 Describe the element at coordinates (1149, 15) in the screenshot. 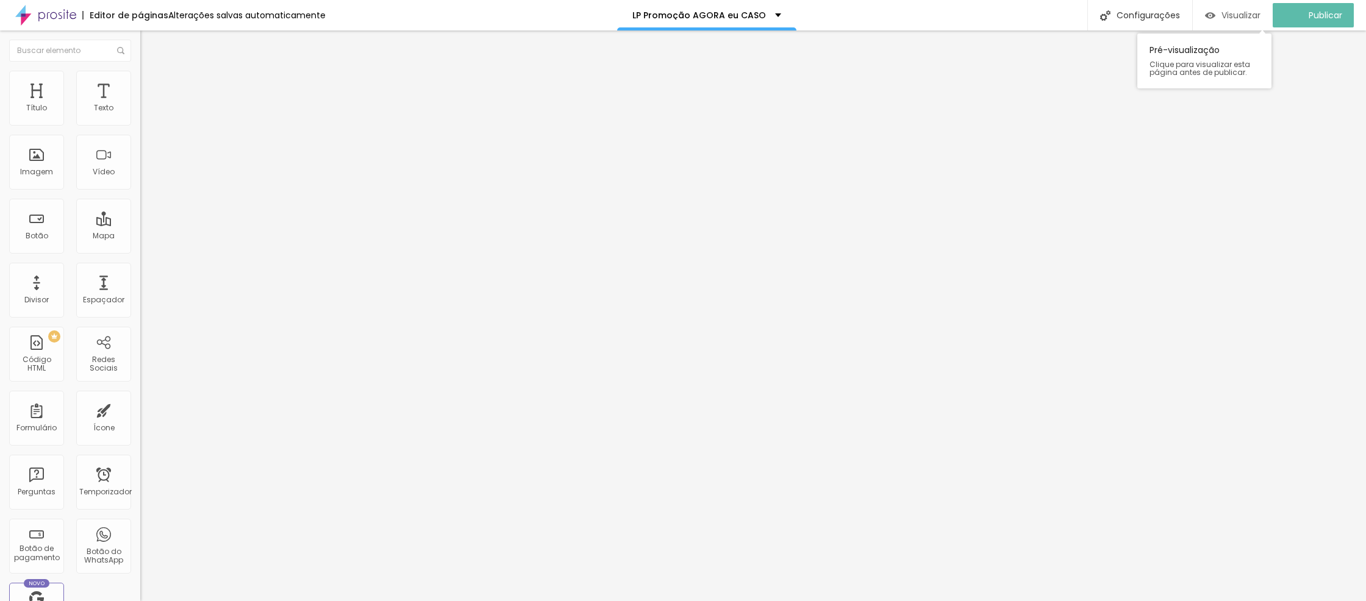

I see `font: Configurações` at that location.